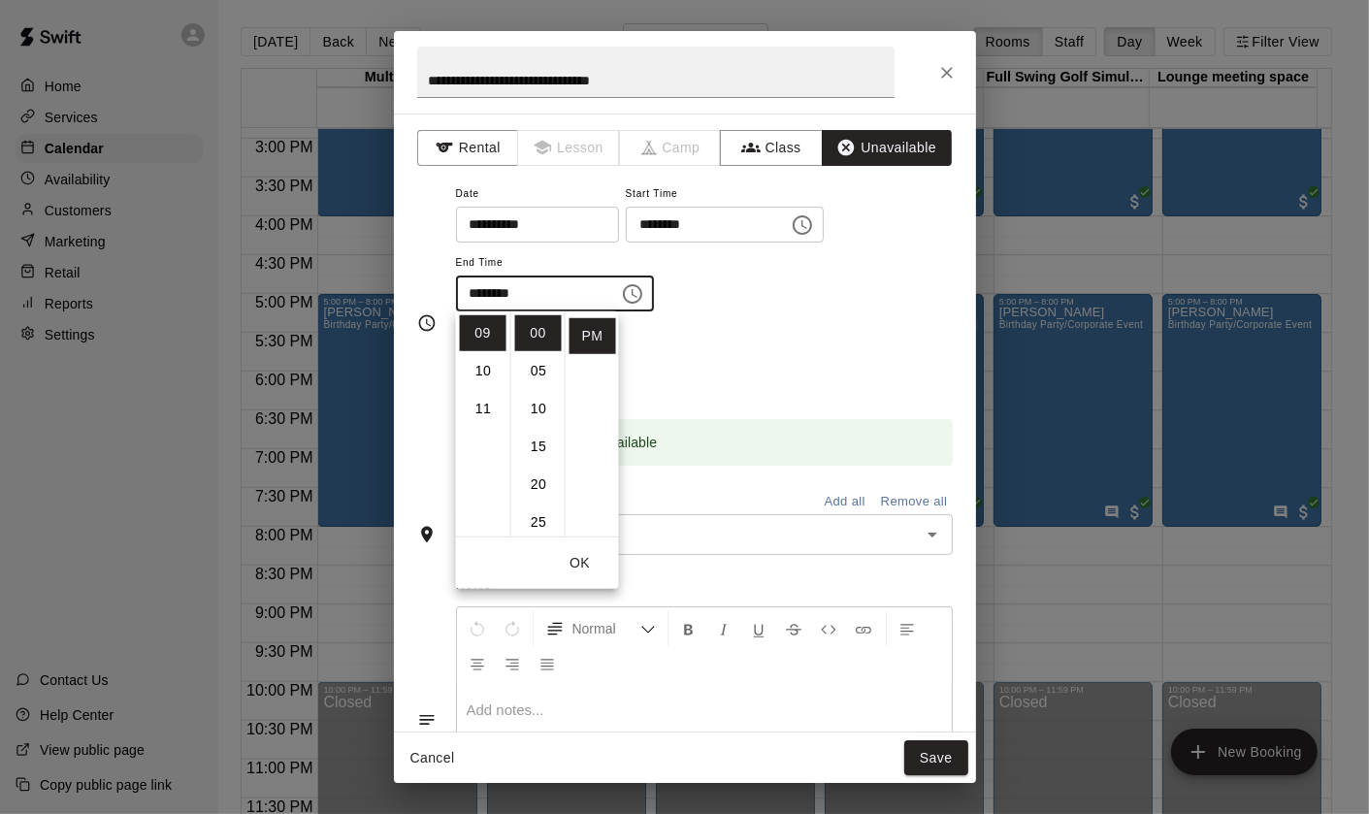  I want to click on button: Choose time, selected time is 9:00 PM, so click(633, 294).